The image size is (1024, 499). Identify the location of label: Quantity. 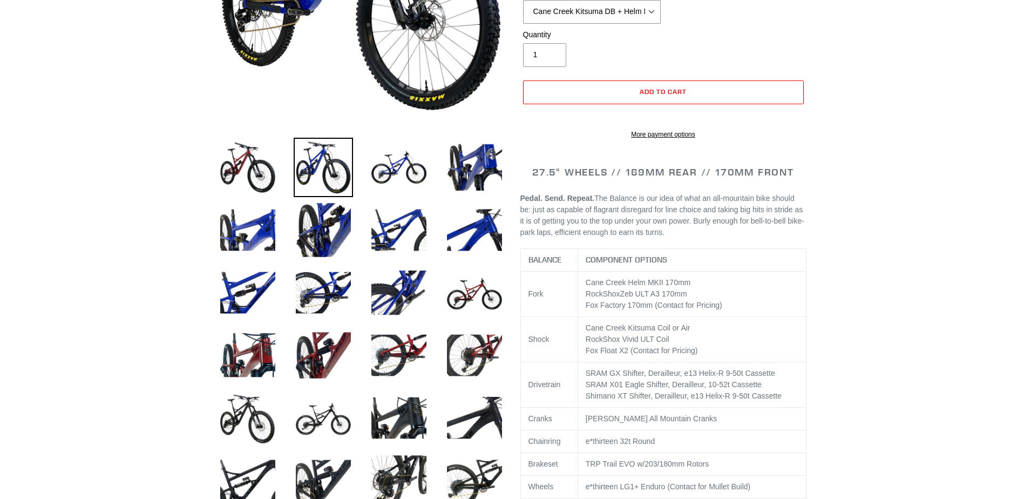
(592, 35).